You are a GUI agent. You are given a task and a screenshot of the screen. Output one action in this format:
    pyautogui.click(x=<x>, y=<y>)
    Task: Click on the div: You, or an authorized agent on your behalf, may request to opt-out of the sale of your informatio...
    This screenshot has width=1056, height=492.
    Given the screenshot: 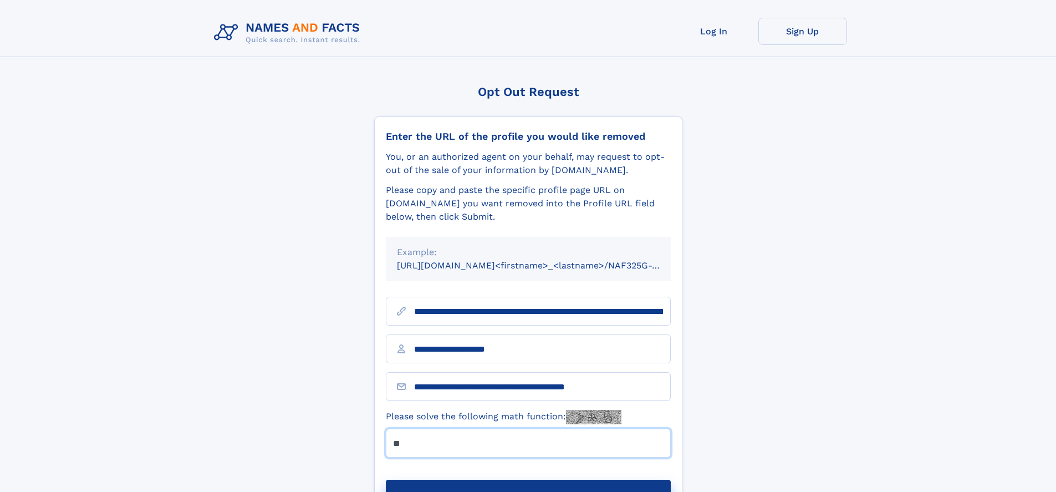 What is the action you would take?
    pyautogui.click(x=528, y=164)
    